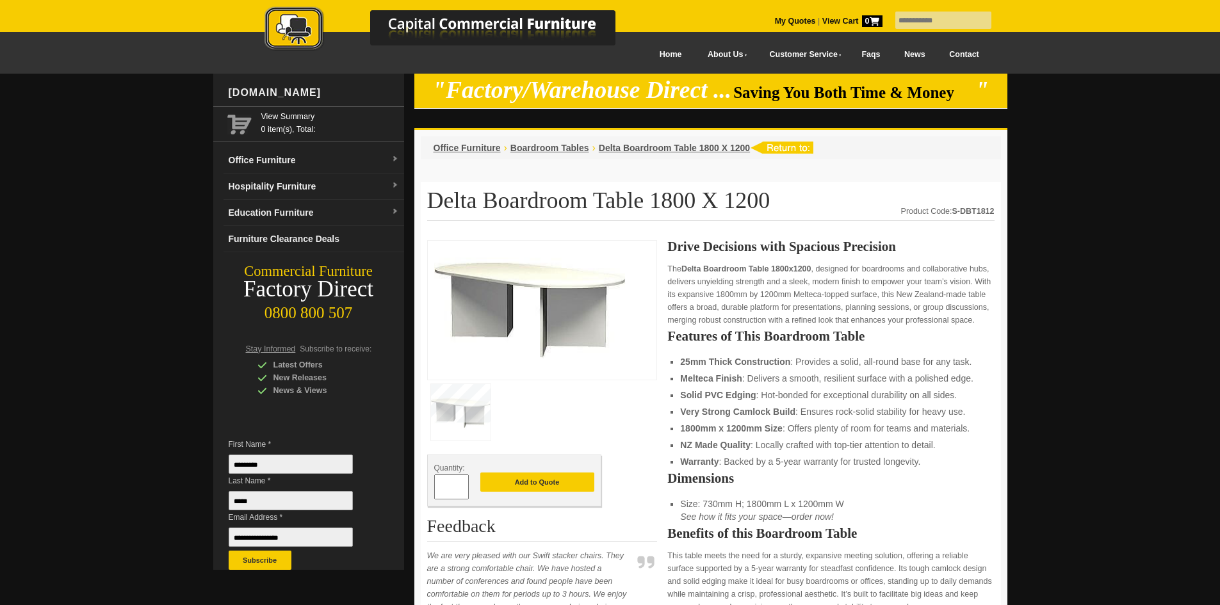 The image size is (1220, 605). Describe the element at coordinates (802, 54) in the screenshot. I see `a: Customer Service` at that location.